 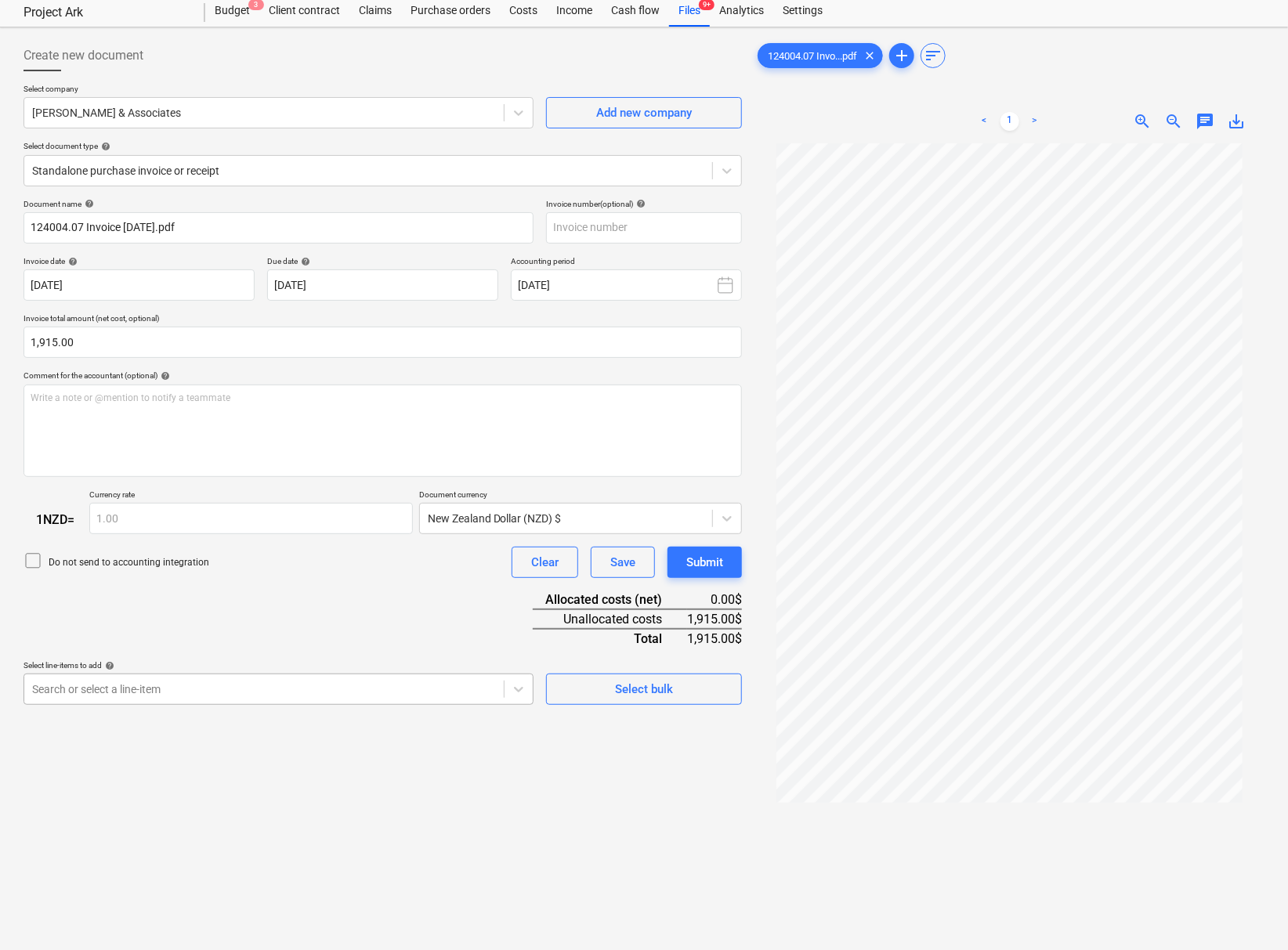 What do you see at coordinates (128, 562) in the screenshot?
I see `p: Do not send to accounting integration` at bounding box center [128, 562].